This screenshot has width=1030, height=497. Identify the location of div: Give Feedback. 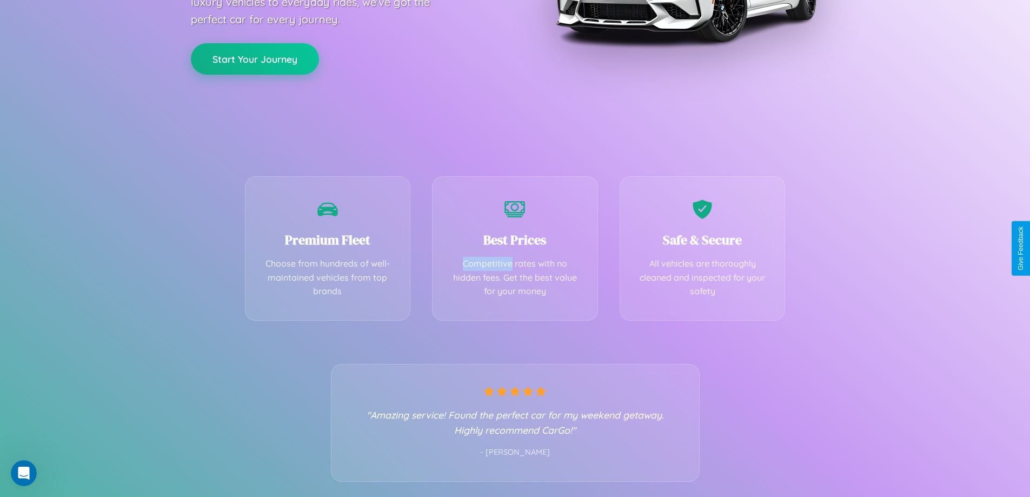
(1021, 248).